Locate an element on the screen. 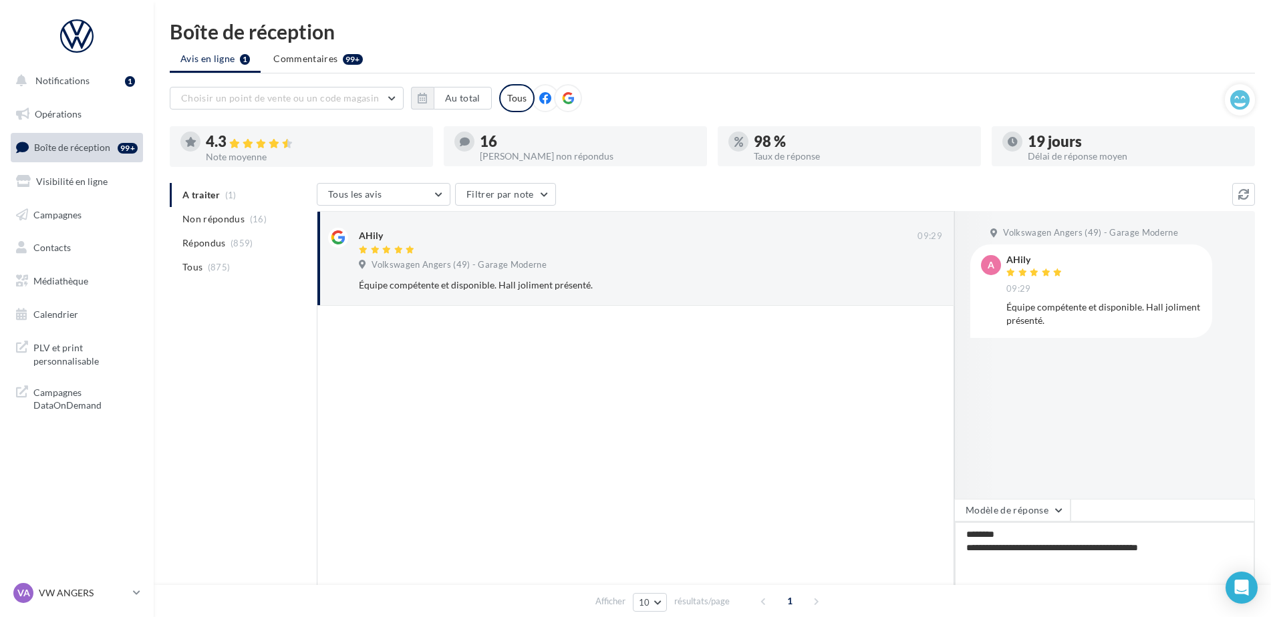 The width and height of the screenshot is (1271, 617). a: Médiathèque is located at coordinates (77, 281).